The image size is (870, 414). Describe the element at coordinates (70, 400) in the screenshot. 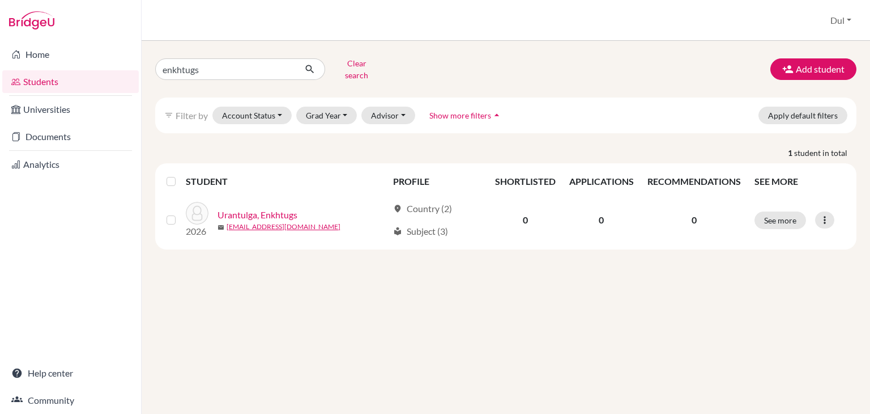

I see `a: Community` at that location.